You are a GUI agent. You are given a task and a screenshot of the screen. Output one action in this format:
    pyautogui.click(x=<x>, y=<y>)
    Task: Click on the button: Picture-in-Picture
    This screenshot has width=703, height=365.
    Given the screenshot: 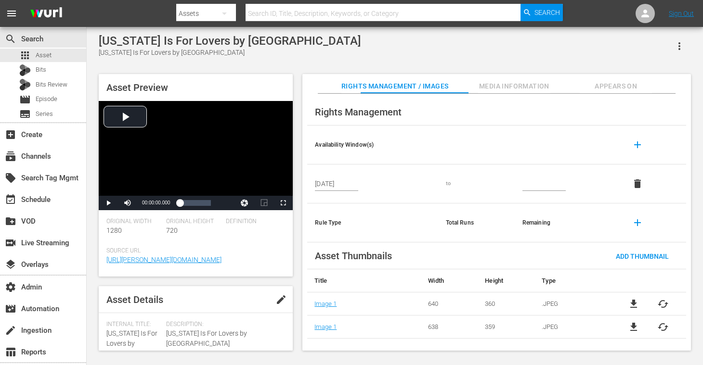 What is the action you would take?
    pyautogui.click(x=264, y=203)
    